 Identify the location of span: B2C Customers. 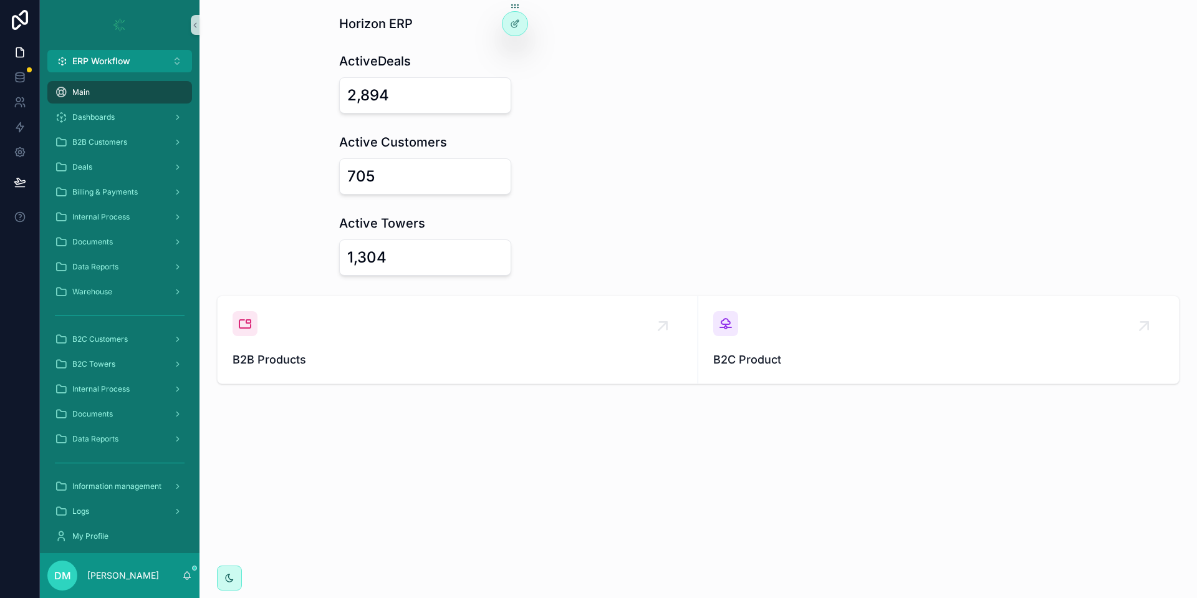
(100, 339).